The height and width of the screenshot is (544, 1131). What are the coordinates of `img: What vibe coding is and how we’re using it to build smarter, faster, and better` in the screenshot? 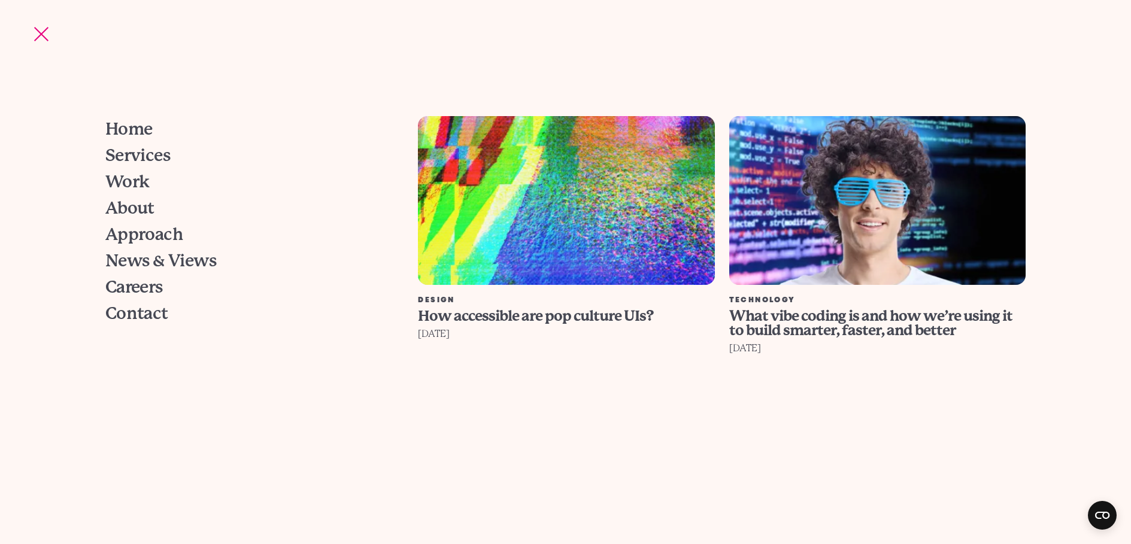 It's located at (877, 201).